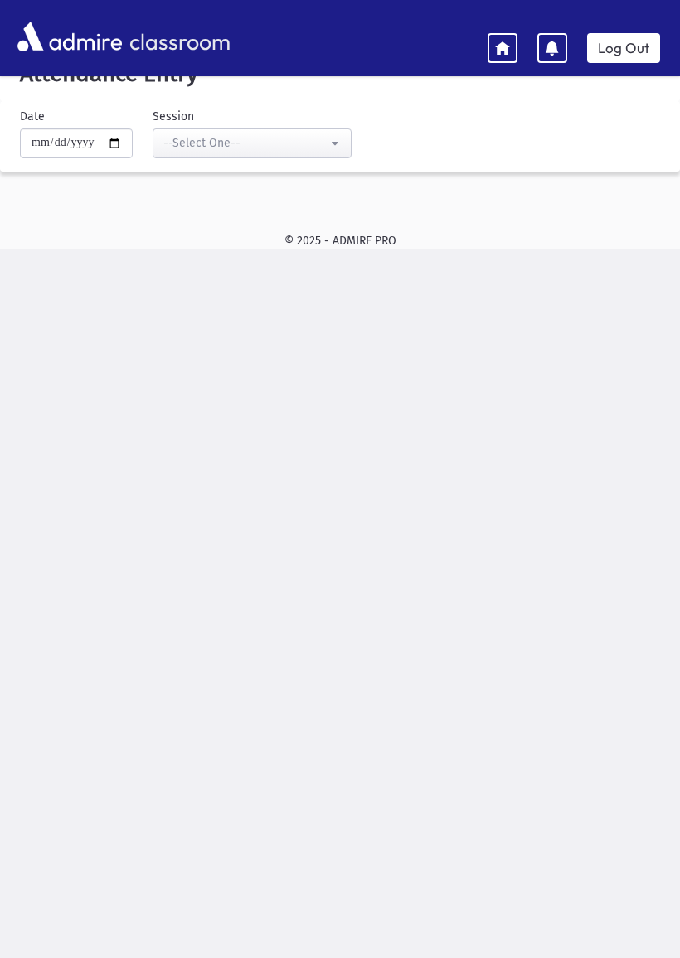 This screenshot has width=680, height=958. Describe the element at coordinates (173, 116) in the screenshot. I see `label: Session` at that location.